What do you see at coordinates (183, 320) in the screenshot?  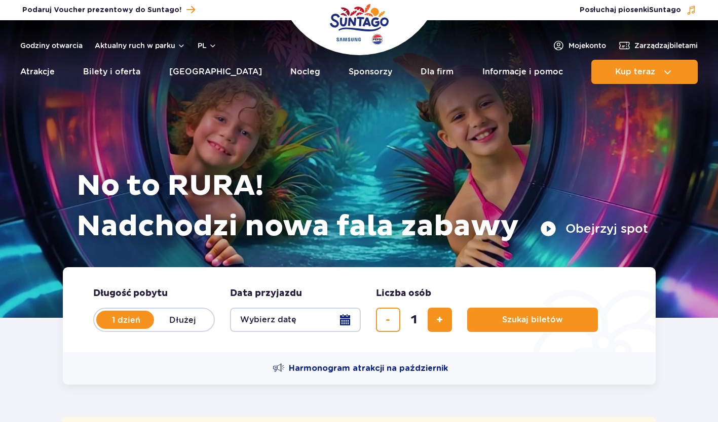 I see `label: Dłużej` at bounding box center [183, 320].